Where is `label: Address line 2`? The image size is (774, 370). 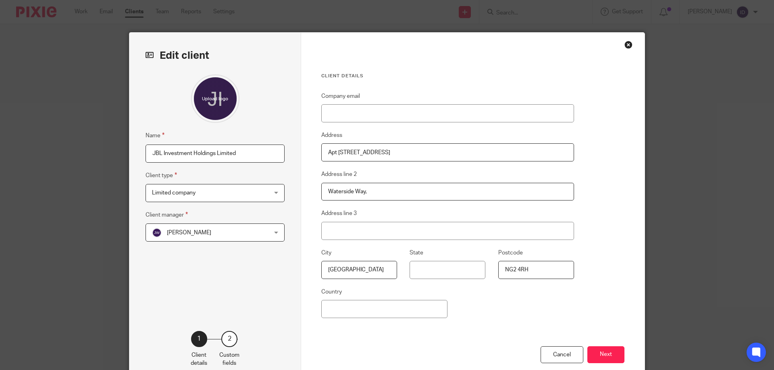 label: Address line 2 is located at coordinates (339, 175).